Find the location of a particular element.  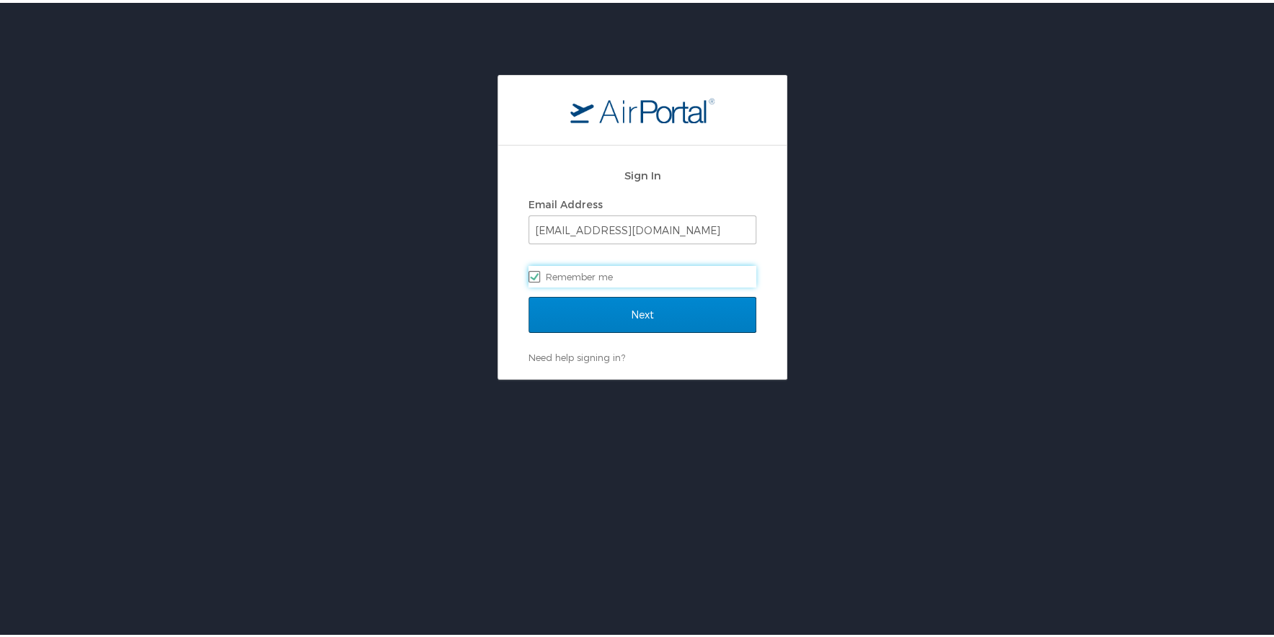

a: Need help signing in? is located at coordinates (577, 355).